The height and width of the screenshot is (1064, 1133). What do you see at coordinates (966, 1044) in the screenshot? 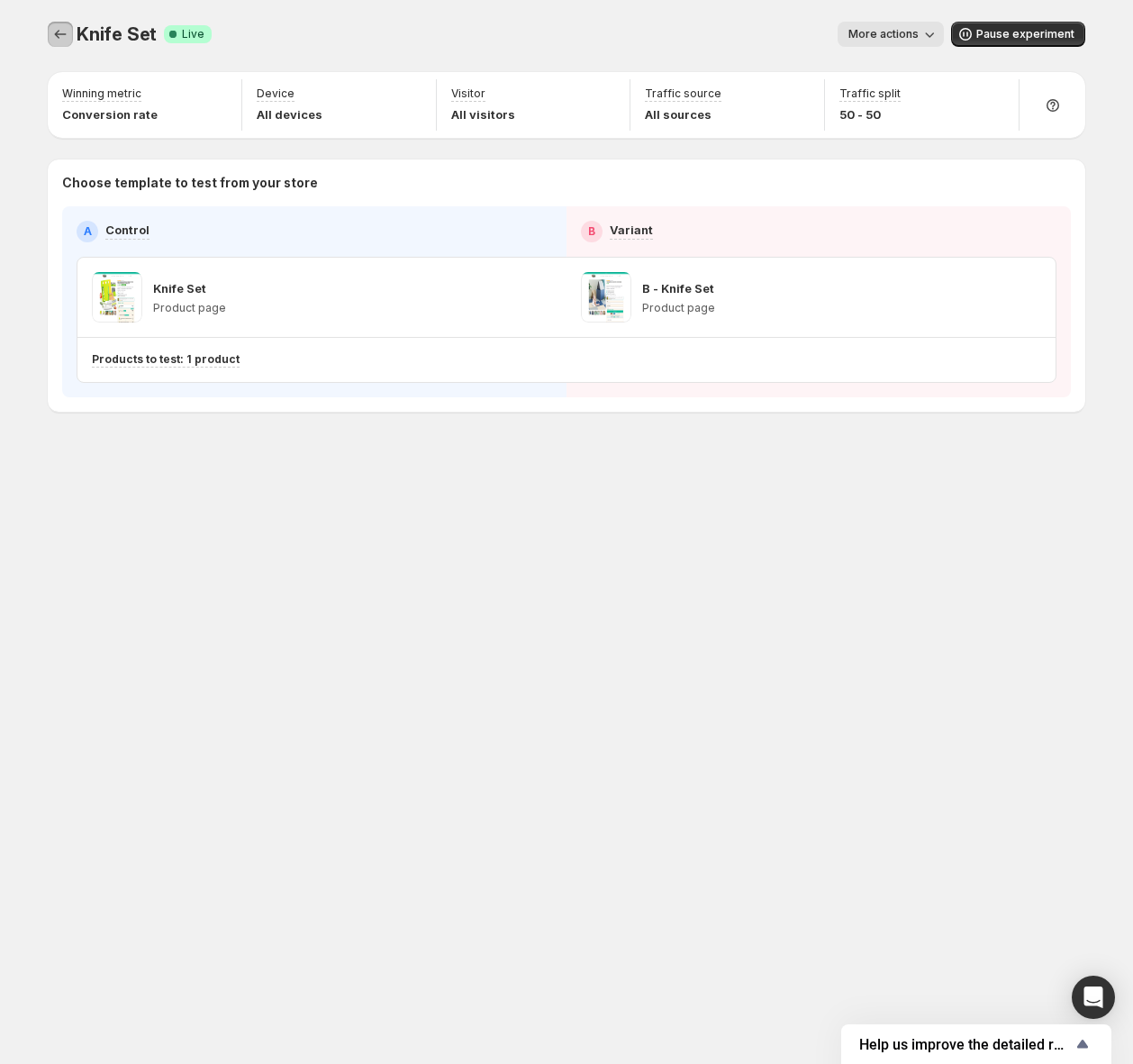
I see `span: Help us improve the detailed report for A/B campaigns` at bounding box center [966, 1044].